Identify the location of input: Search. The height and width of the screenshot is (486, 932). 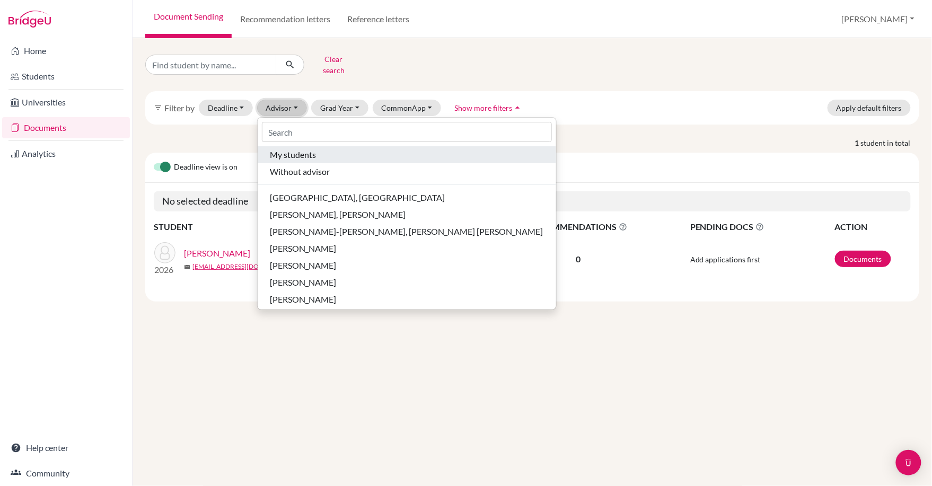
(407, 132).